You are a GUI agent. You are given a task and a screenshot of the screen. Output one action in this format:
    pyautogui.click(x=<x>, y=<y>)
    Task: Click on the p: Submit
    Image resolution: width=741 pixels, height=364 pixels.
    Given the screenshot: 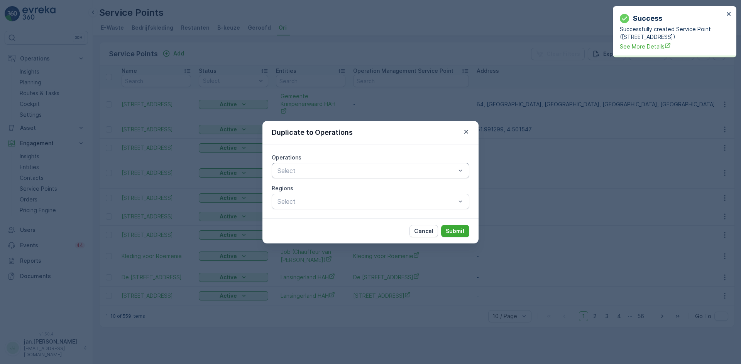 What is the action you would take?
    pyautogui.click(x=455, y=231)
    